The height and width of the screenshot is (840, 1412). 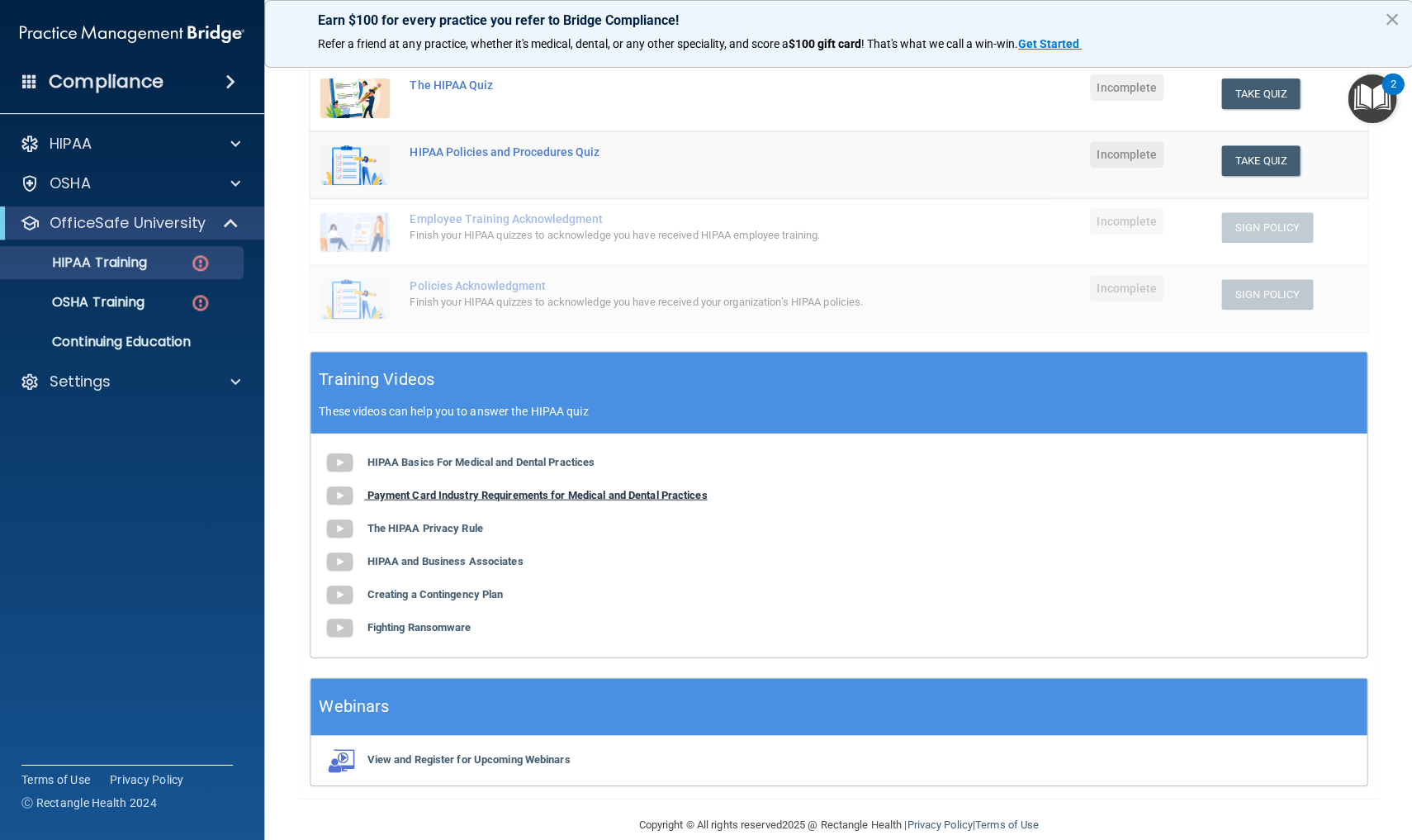 I want to click on b: HIPAA Basics For Medical and Dental Practices, so click(x=481, y=461).